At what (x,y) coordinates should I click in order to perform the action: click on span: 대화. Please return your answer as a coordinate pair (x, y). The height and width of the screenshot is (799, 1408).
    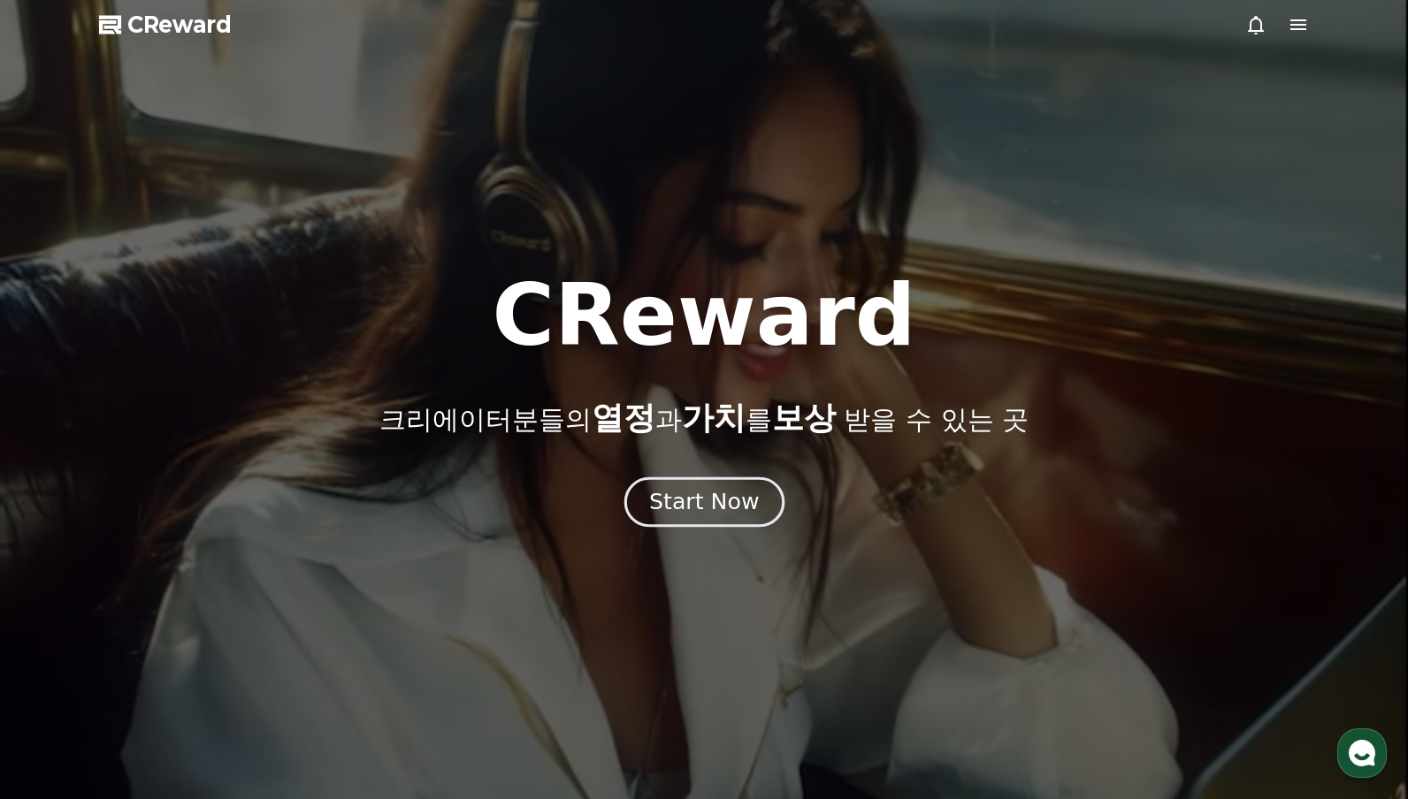
    Looking at the image, I should click on (172, 595).